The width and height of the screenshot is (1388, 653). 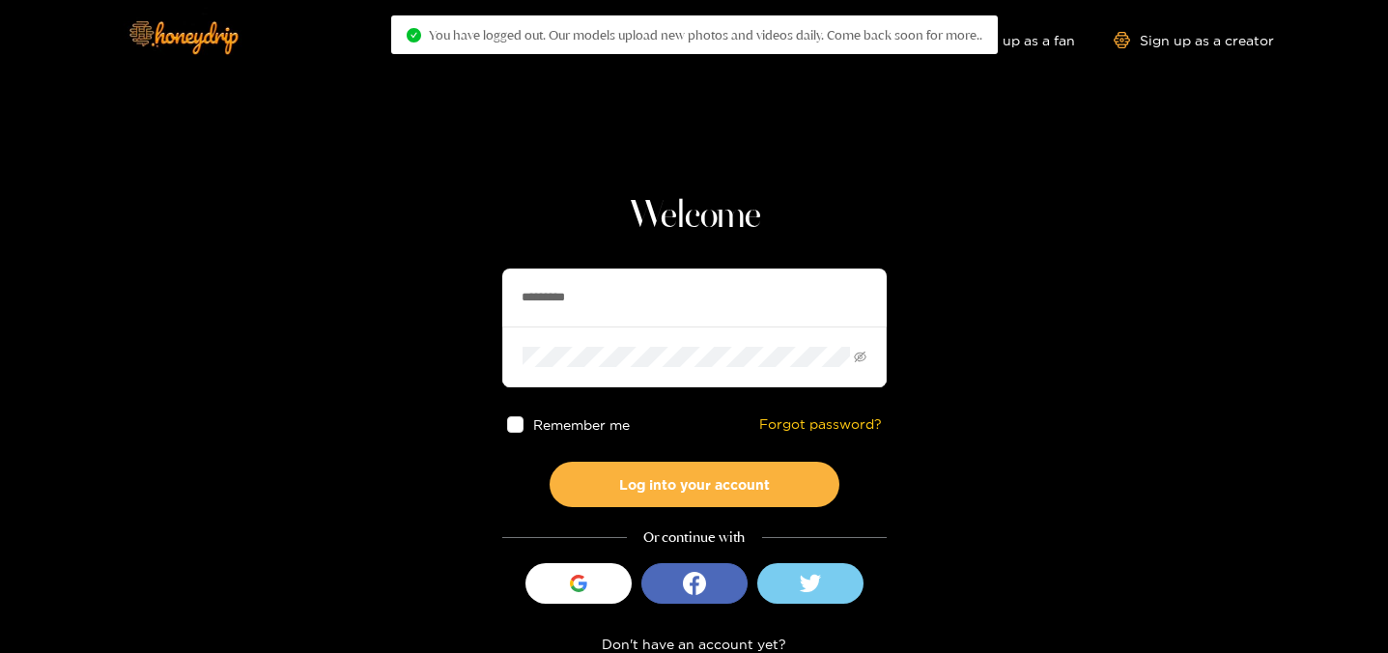 What do you see at coordinates (413, 35) in the screenshot?
I see `span: check-circle` at bounding box center [413, 35].